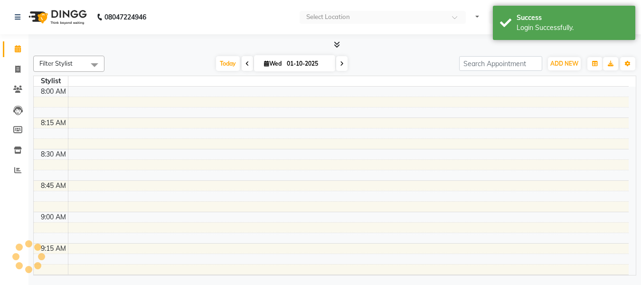 The width and height of the screenshot is (641, 285). I want to click on div: 9:15 AM, so click(53, 248).